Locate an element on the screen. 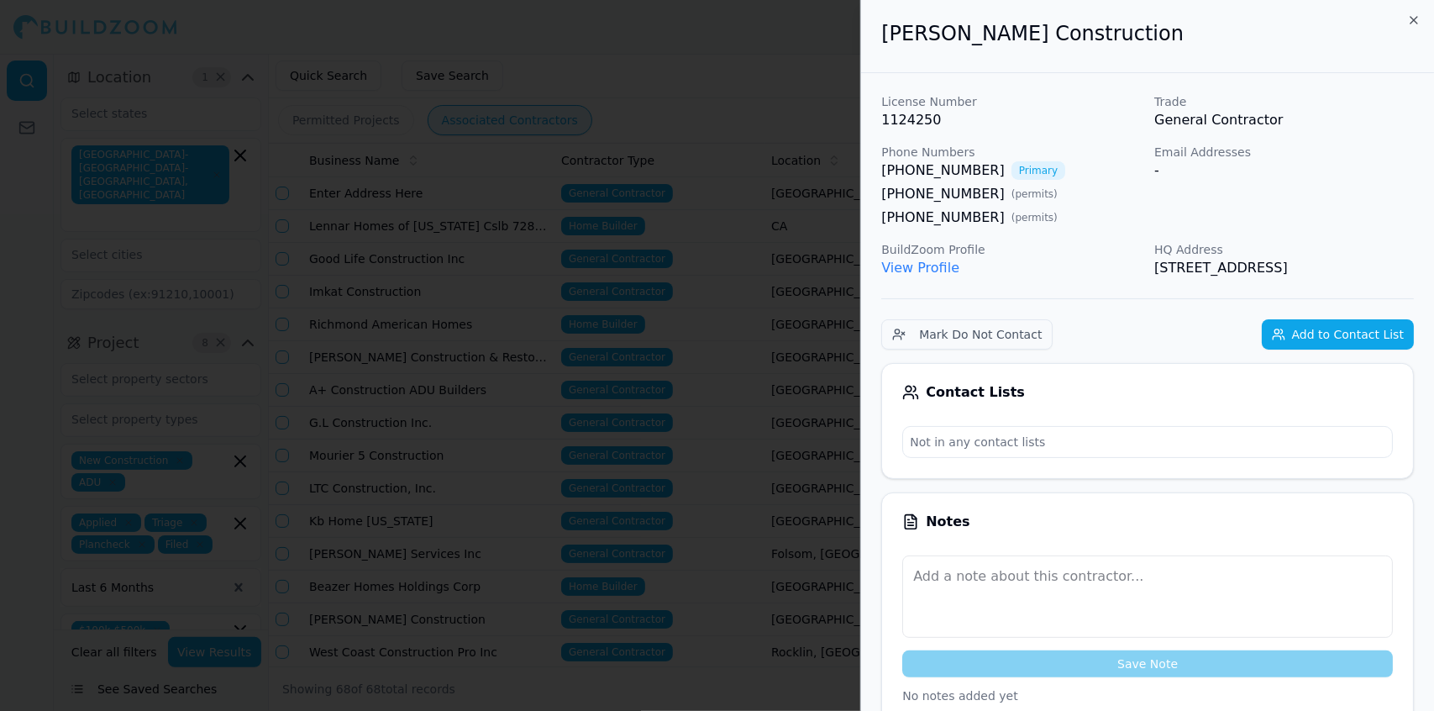 This screenshot has height=711, width=1434. div: Contact Lists is located at coordinates (1148, 392).